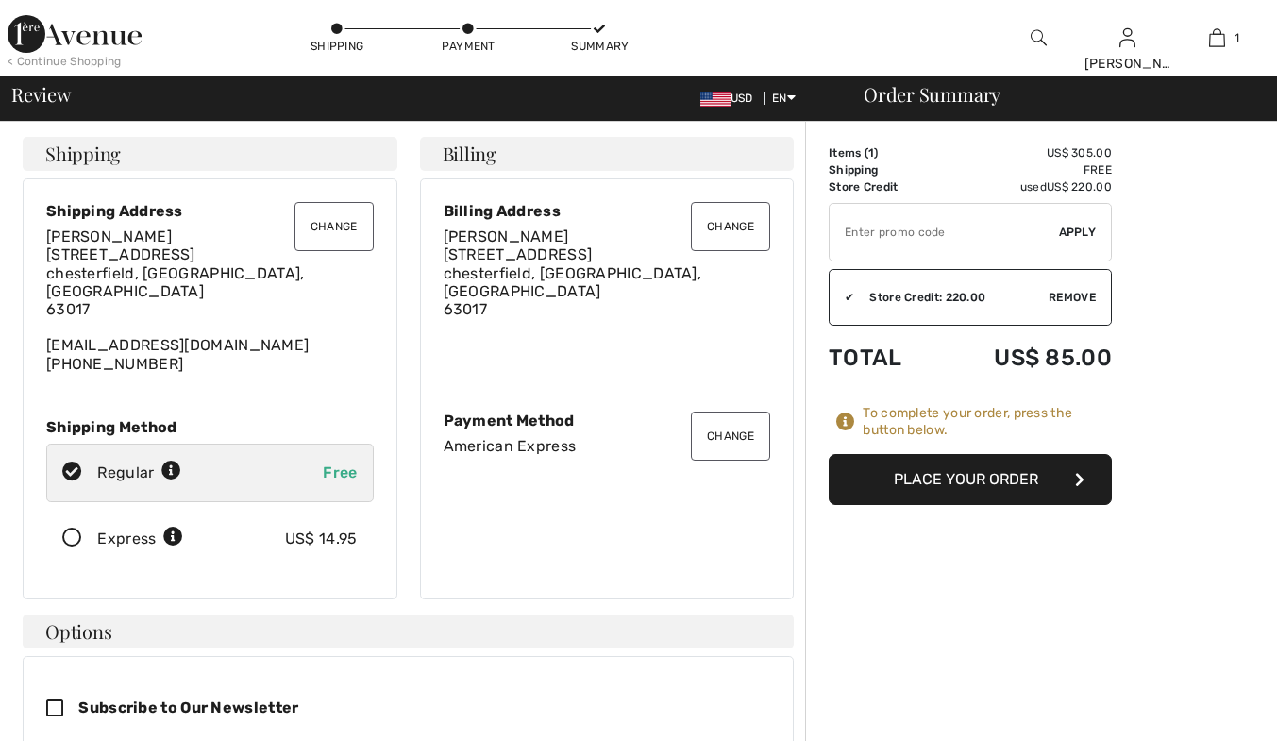  What do you see at coordinates (1216, 38) in the screenshot?
I see `a: 1` at bounding box center [1216, 38].